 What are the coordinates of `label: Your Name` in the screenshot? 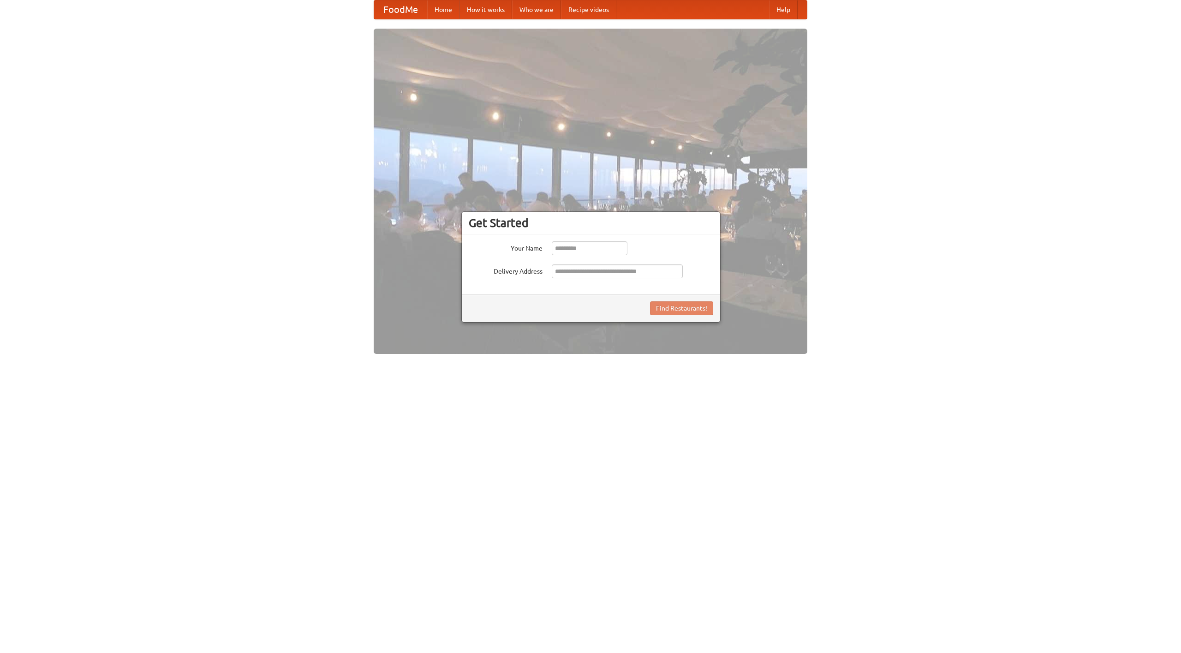 It's located at (506, 247).